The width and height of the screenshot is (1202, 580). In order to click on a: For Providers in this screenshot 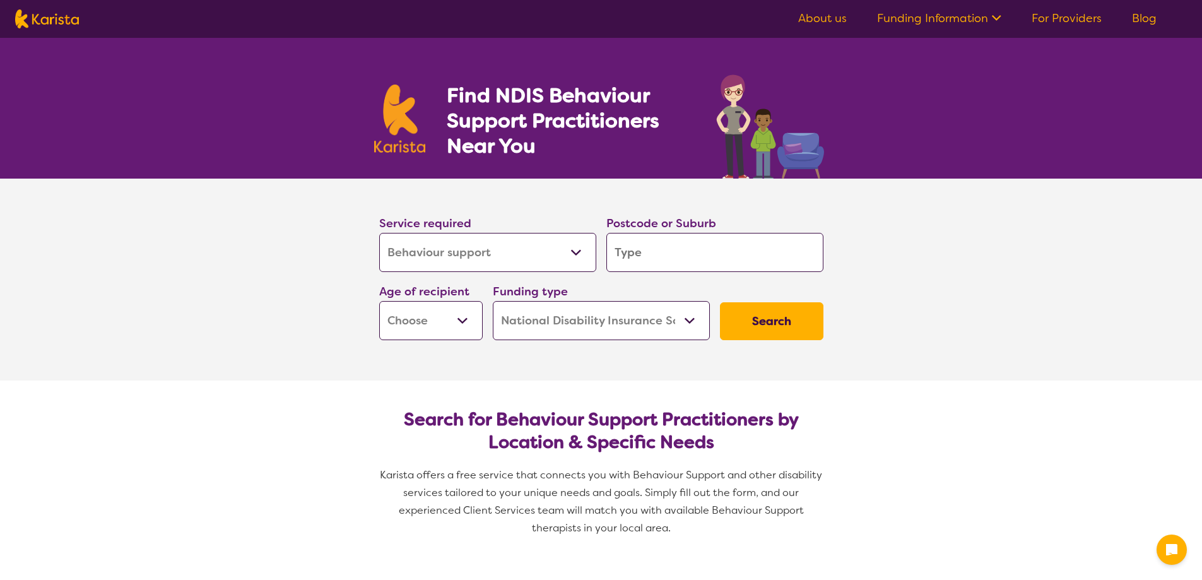, I will do `click(1066, 18)`.